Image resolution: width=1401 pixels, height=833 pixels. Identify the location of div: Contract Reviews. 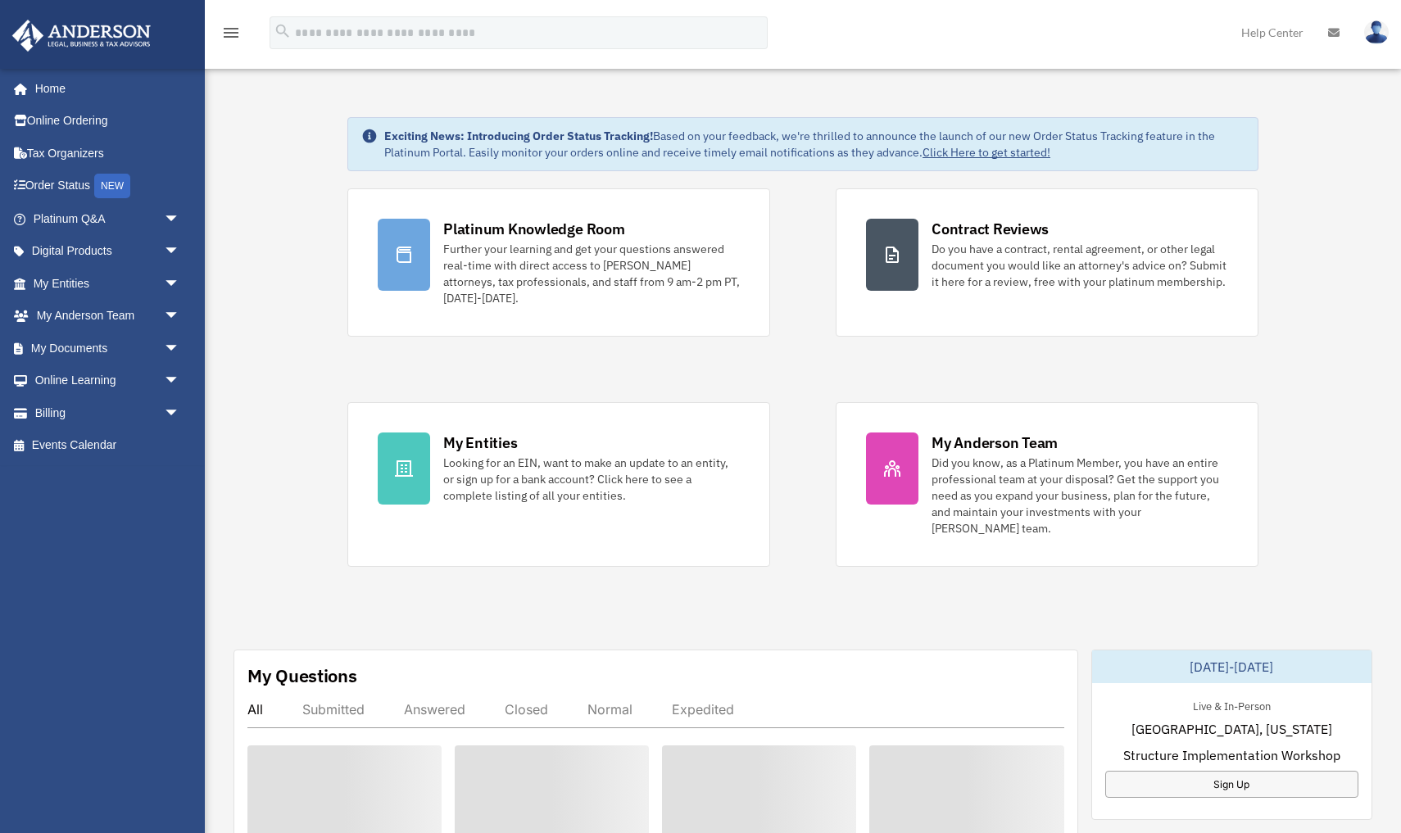
(990, 229).